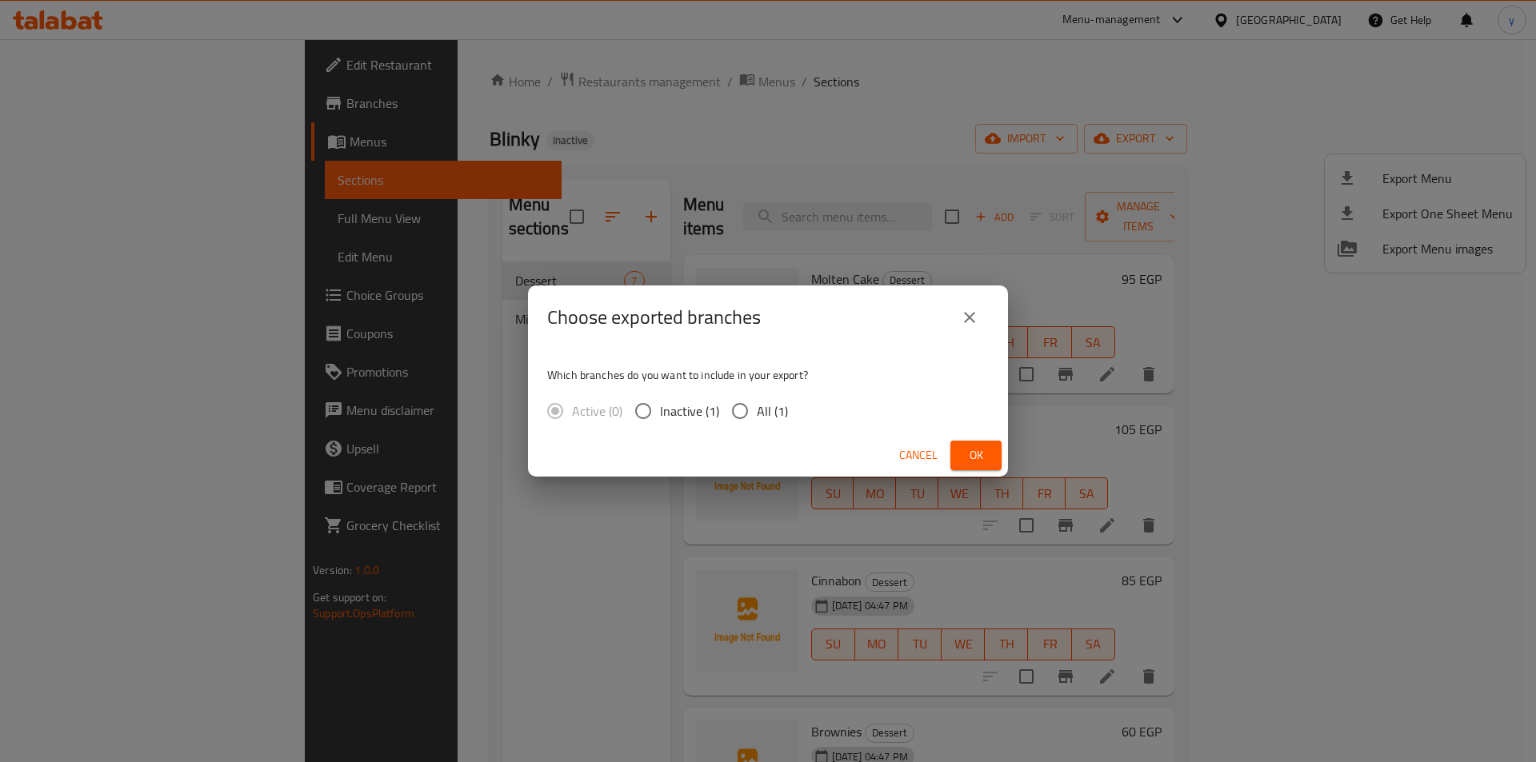  What do you see at coordinates (918, 455) in the screenshot?
I see `button: Cancel` at bounding box center [918, 455].